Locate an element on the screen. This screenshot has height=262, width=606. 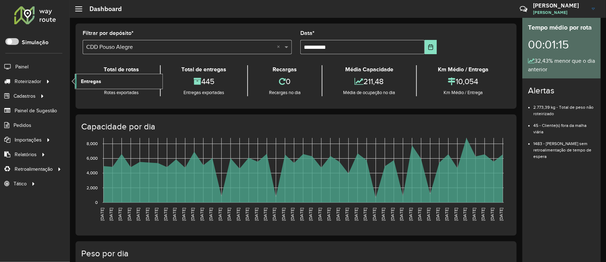
span: Painel is located at coordinates (22, 67).